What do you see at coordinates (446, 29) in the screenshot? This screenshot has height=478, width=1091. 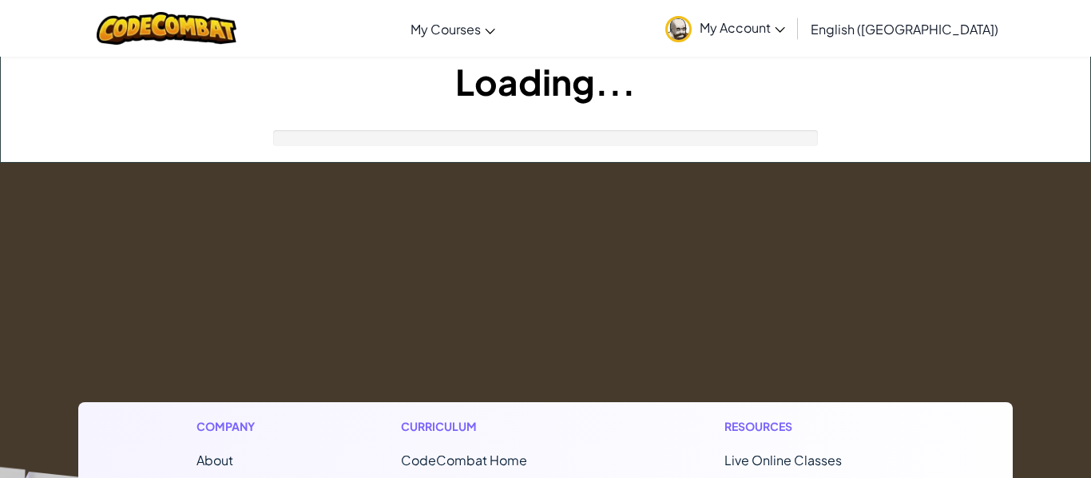 I see `span: My Courses` at bounding box center [446, 29].